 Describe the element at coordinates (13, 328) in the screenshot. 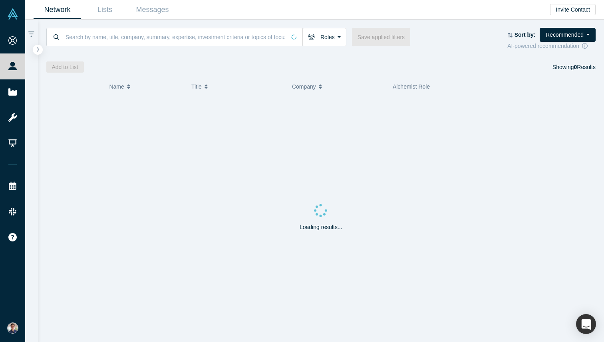

I see `img: Andres Meiners's Account` at that location.